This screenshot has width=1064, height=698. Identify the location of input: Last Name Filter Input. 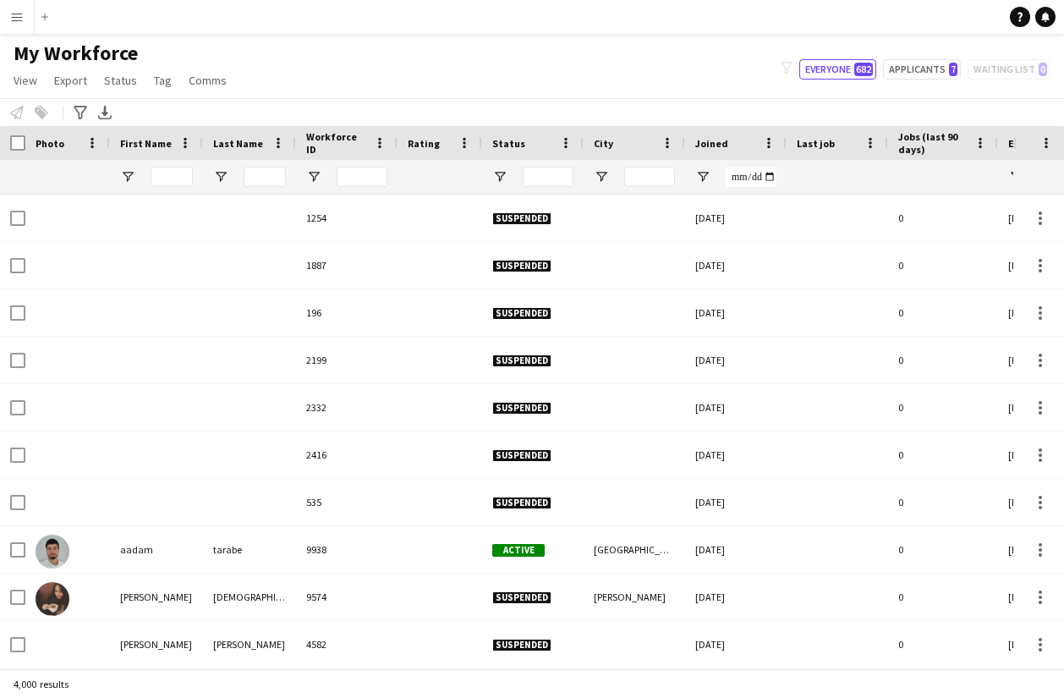
(265, 177).